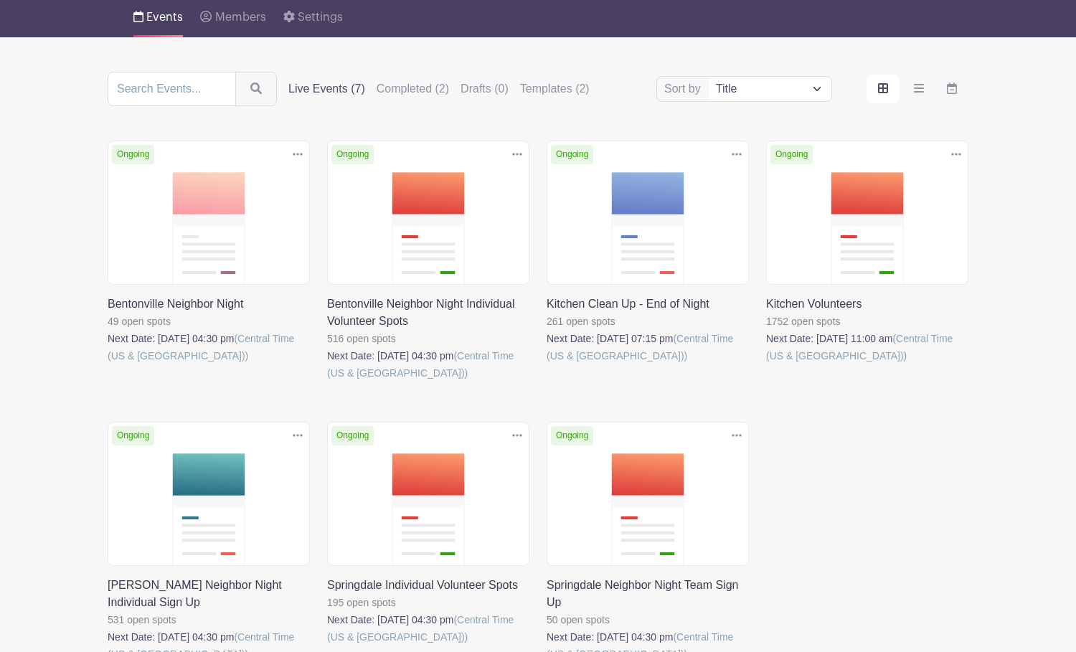 This screenshot has width=1076, height=652. What do you see at coordinates (684, 89) in the screenshot?
I see `label: Sort by` at bounding box center [684, 89].